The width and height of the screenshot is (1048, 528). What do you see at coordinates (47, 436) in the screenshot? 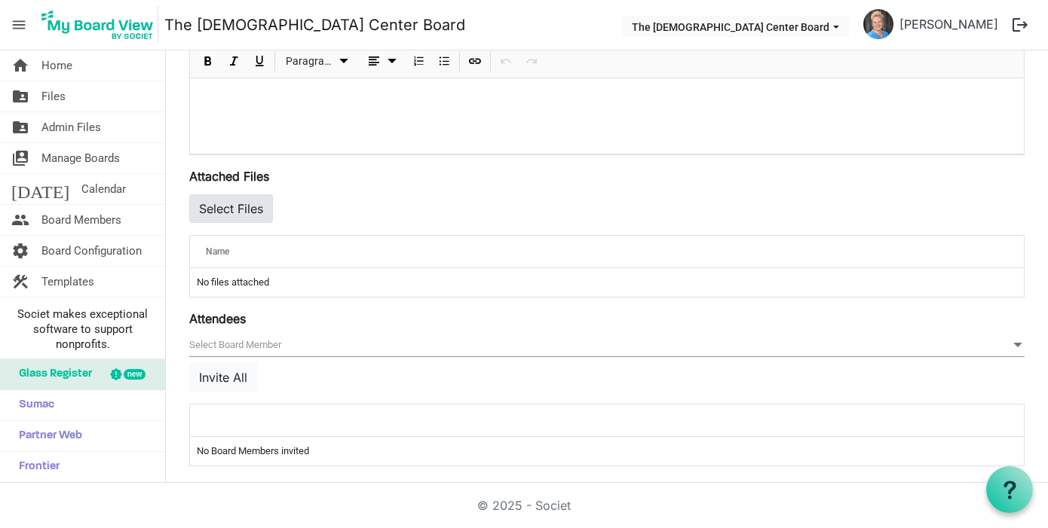
I see `span: Partner Web` at bounding box center [47, 436].